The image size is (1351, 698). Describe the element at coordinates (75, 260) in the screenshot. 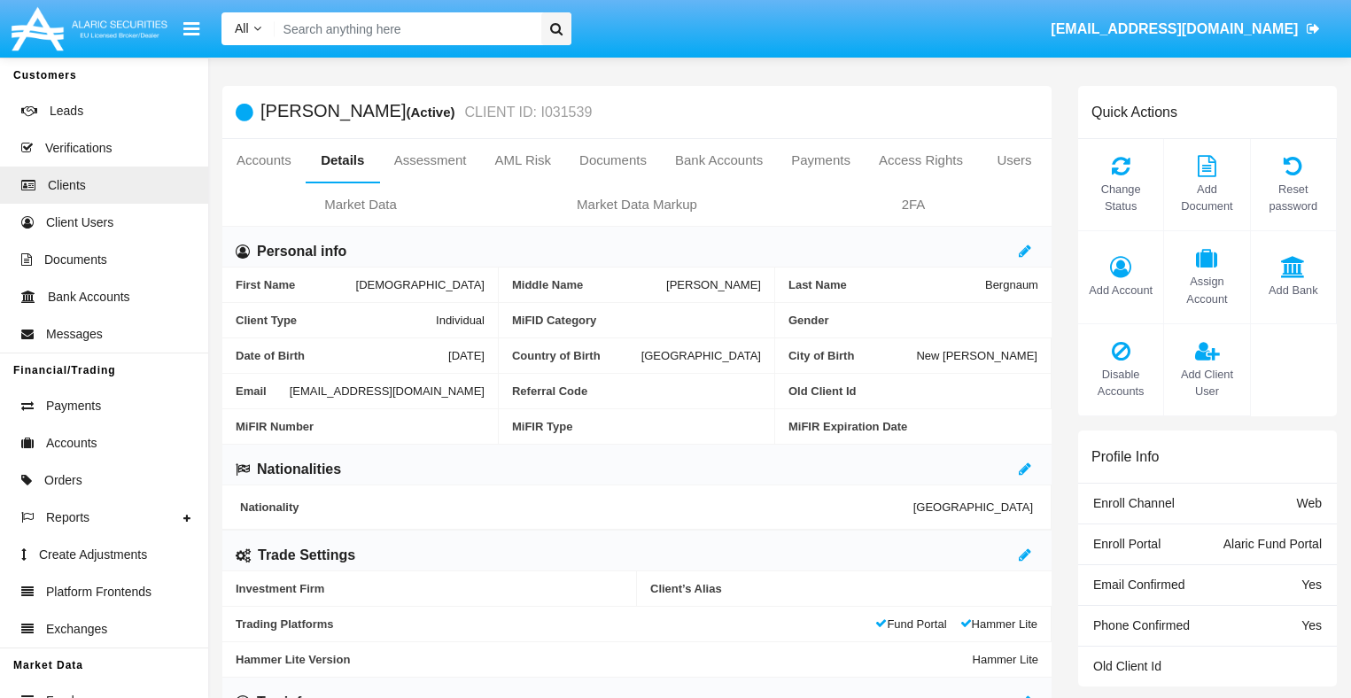

I see `span: Documents` at that location.